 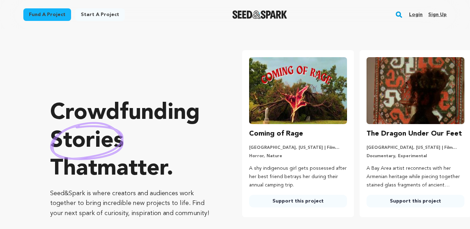 I want to click on a: Seed&Spark Homepage, so click(x=260, y=15).